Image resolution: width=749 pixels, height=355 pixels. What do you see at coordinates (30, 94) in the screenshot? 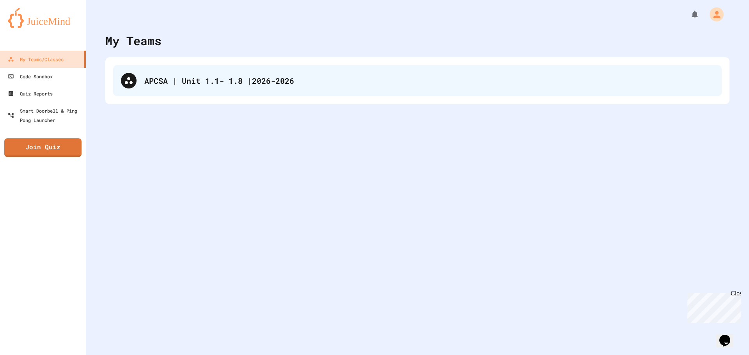
I see `div: Quiz Reports` at bounding box center [30, 94].